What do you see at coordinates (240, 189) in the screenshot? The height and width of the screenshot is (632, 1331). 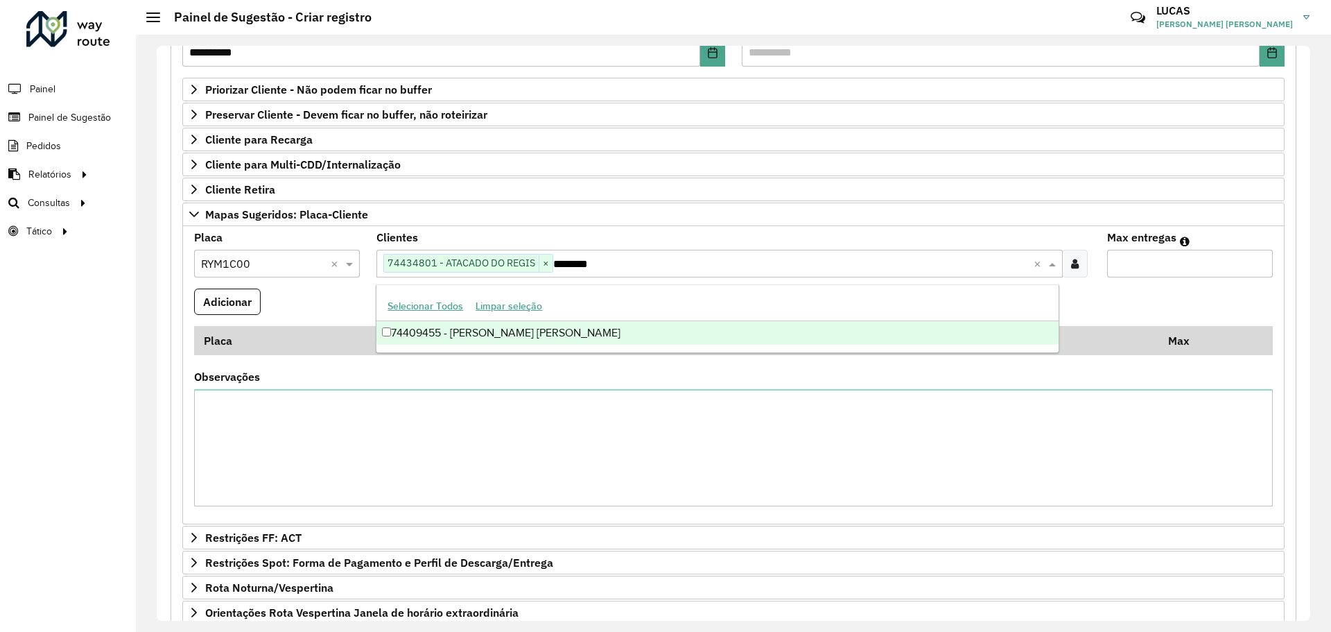 I see `span: Cliente Retira` at bounding box center [240, 189].